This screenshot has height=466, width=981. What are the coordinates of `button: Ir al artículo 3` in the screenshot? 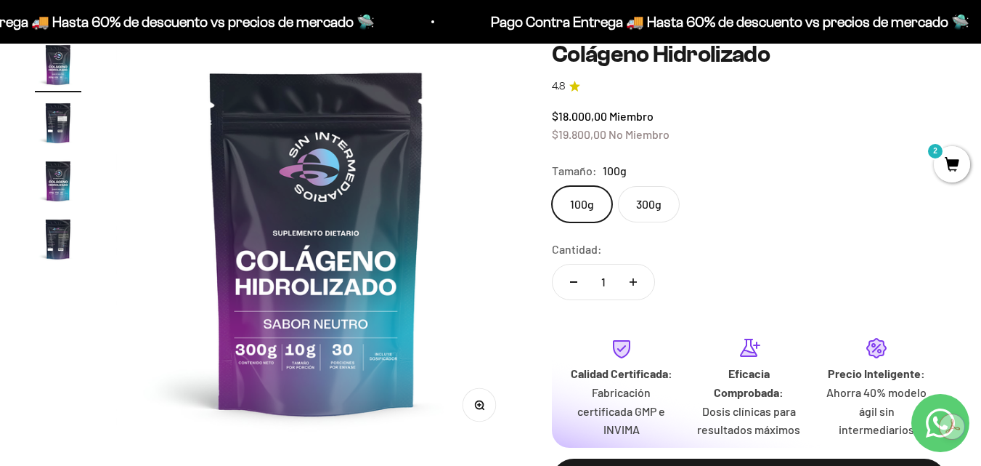 It's located at (58, 183).